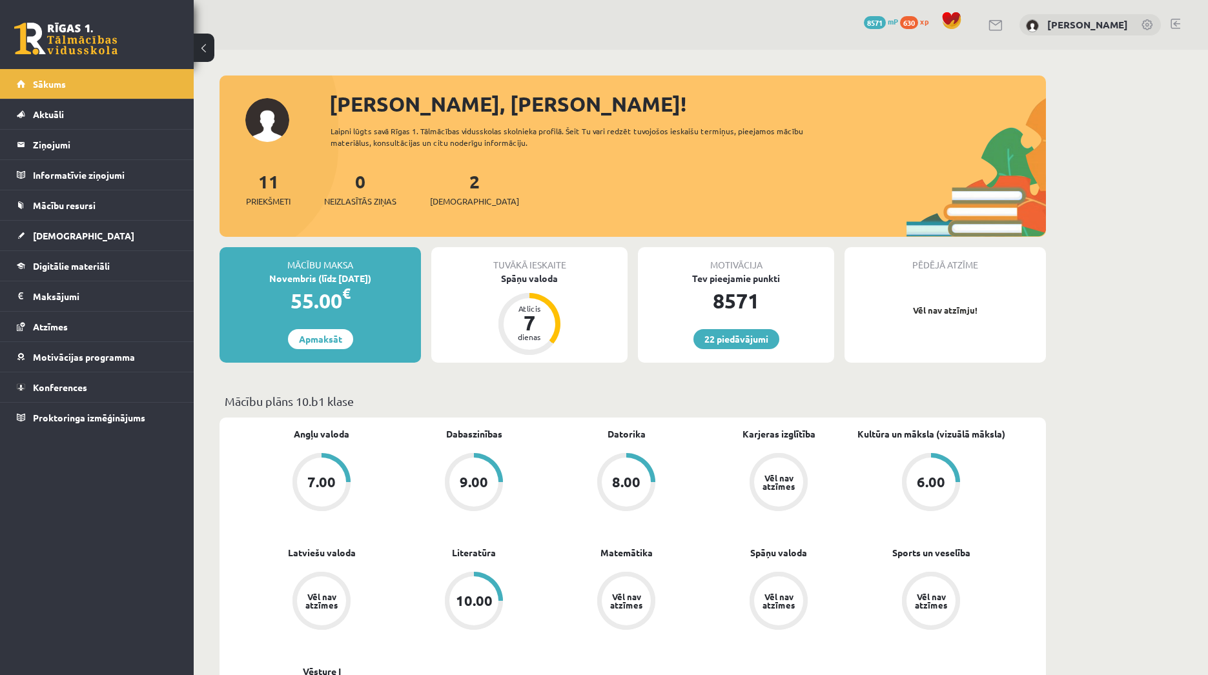 The image size is (1208, 675). Describe the element at coordinates (931, 553) in the screenshot. I see `a: Sports un veselība` at that location.